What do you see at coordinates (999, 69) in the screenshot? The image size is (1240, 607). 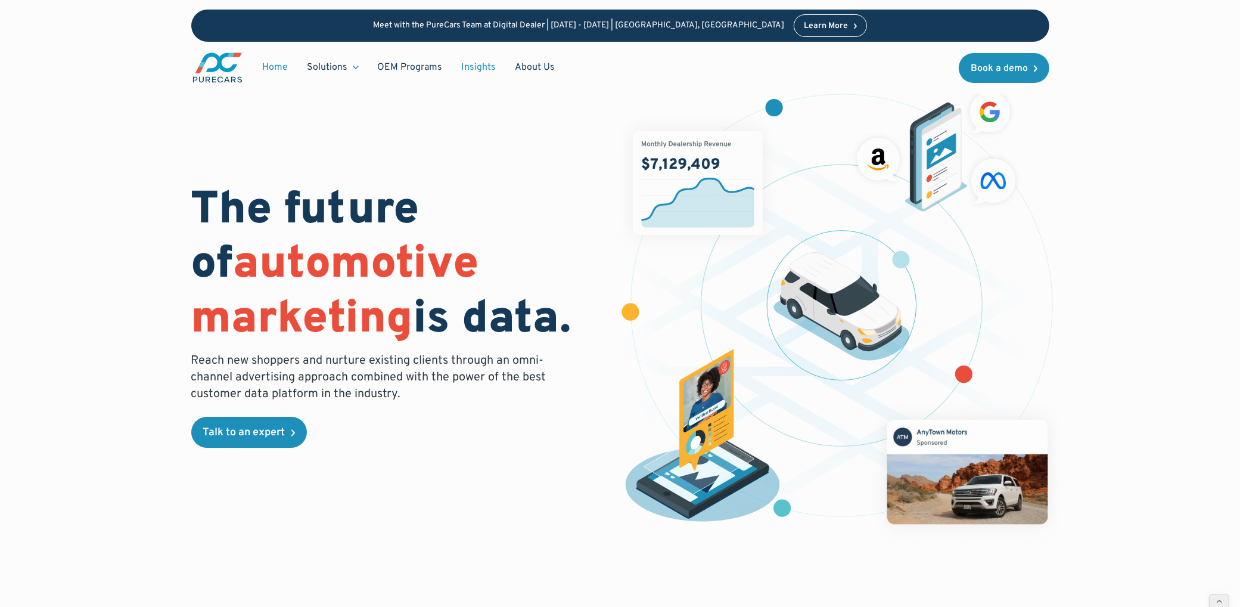 I see `div: Book a demo` at bounding box center [999, 69].